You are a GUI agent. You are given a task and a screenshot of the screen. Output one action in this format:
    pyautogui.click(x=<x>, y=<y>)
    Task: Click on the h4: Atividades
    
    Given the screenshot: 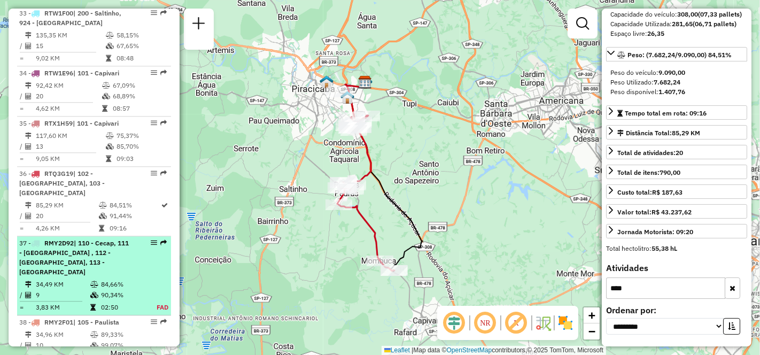 What is the action you would take?
    pyautogui.click(x=677, y=268)
    